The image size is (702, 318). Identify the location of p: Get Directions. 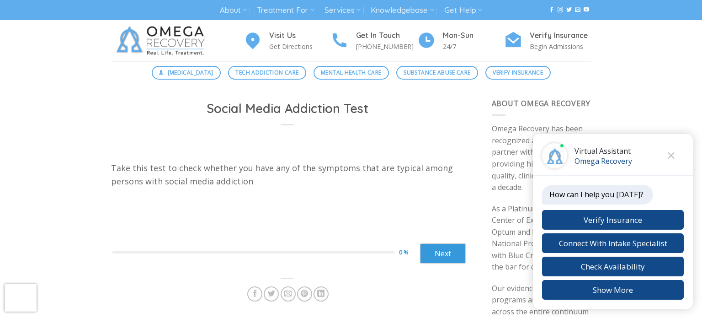
(300, 46).